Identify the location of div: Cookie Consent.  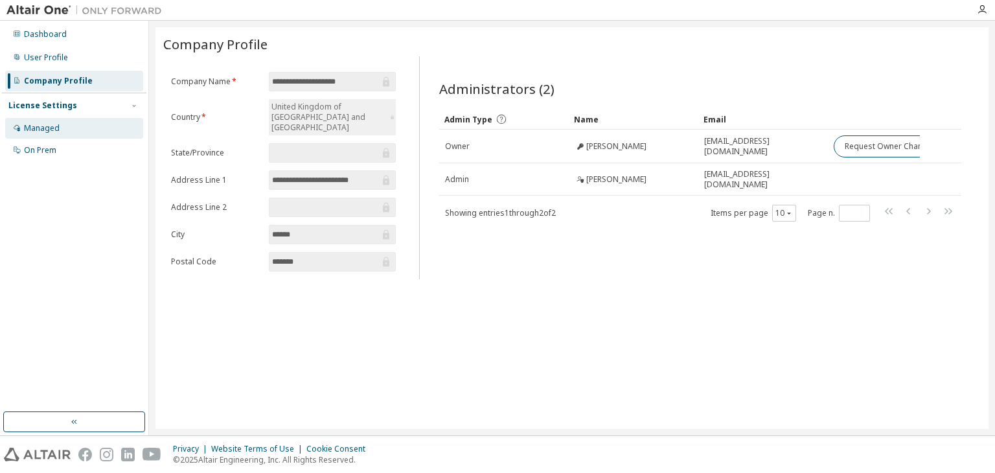
(339, 449).